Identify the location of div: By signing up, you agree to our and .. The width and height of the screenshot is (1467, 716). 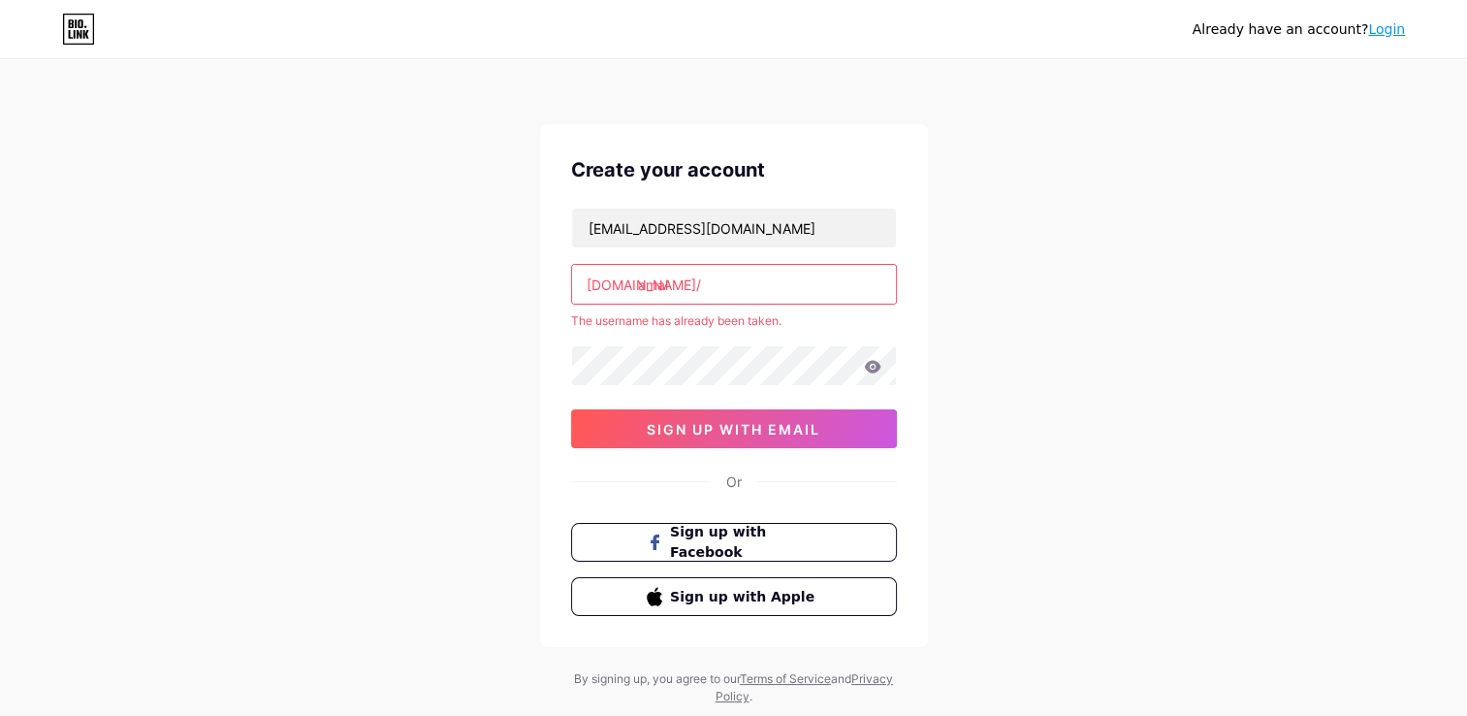
(734, 688).